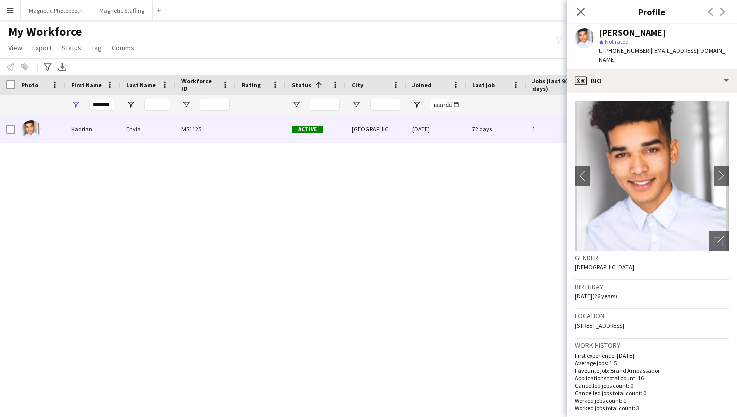  I want to click on h3: Profile, so click(652, 12).